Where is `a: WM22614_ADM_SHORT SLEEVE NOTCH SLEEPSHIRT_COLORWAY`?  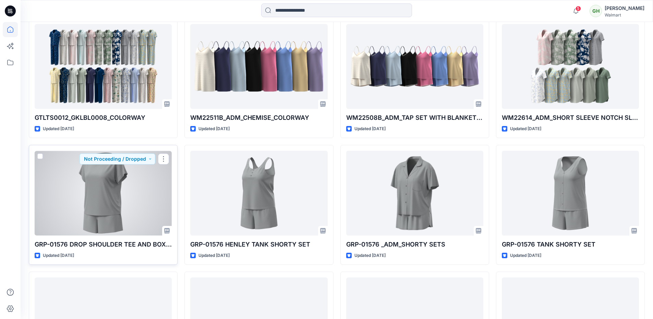
a: WM22614_ADM_SHORT SLEEVE NOTCH SLEEPSHIRT_COLORWAY is located at coordinates (571, 66).